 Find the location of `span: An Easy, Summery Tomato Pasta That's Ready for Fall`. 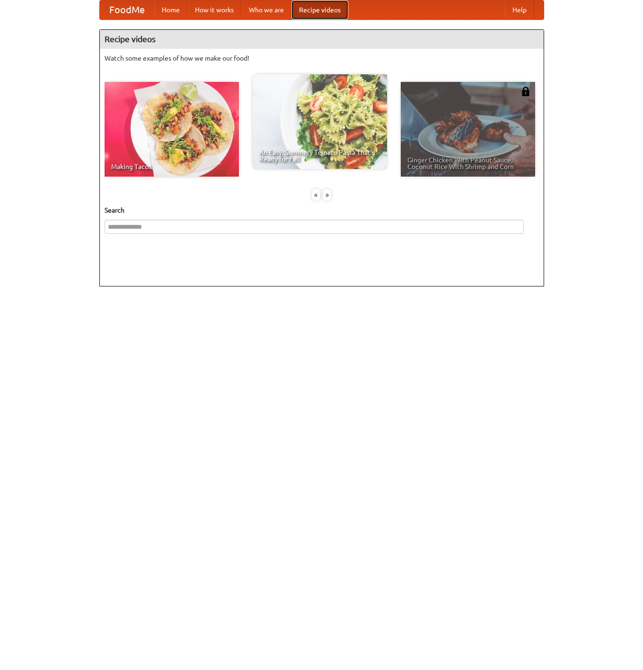

span: An Easy, Summery Tomato Pasta That's Ready for Fall is located at coordinates (320, 156).